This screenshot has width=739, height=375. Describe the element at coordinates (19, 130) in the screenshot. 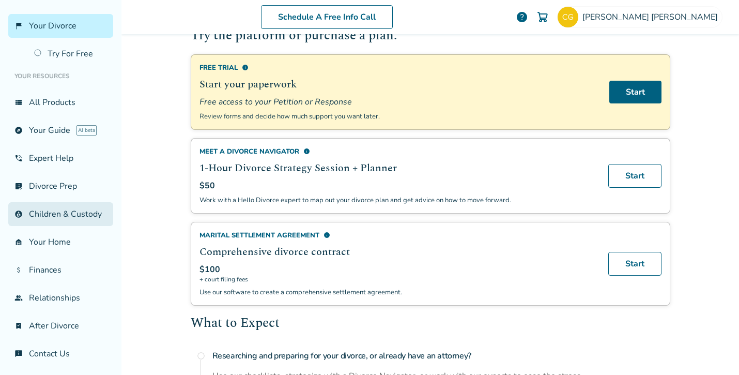

I see `span: explore` at that location.